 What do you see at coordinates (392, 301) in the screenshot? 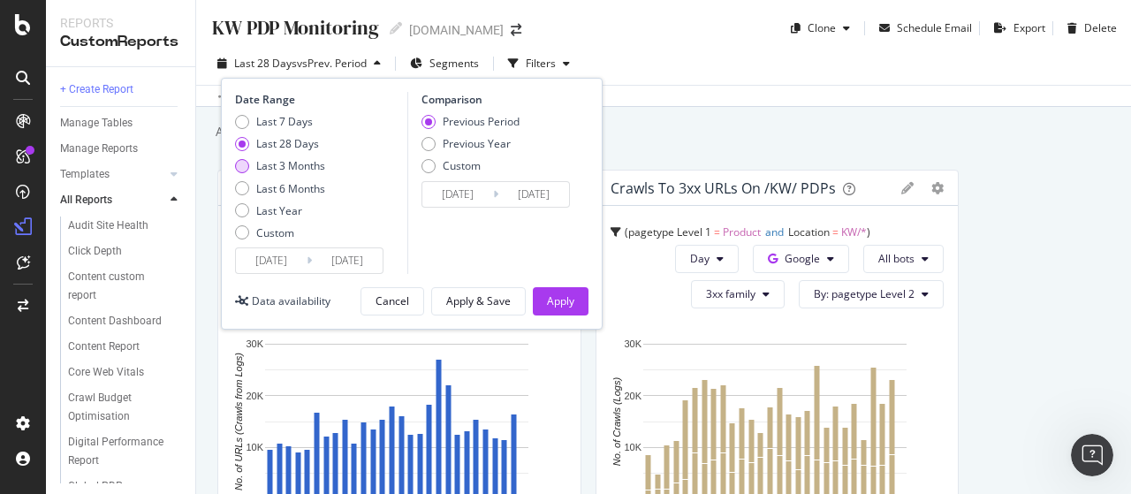
I see `button: Cancel` at bounding box center [392, 301].